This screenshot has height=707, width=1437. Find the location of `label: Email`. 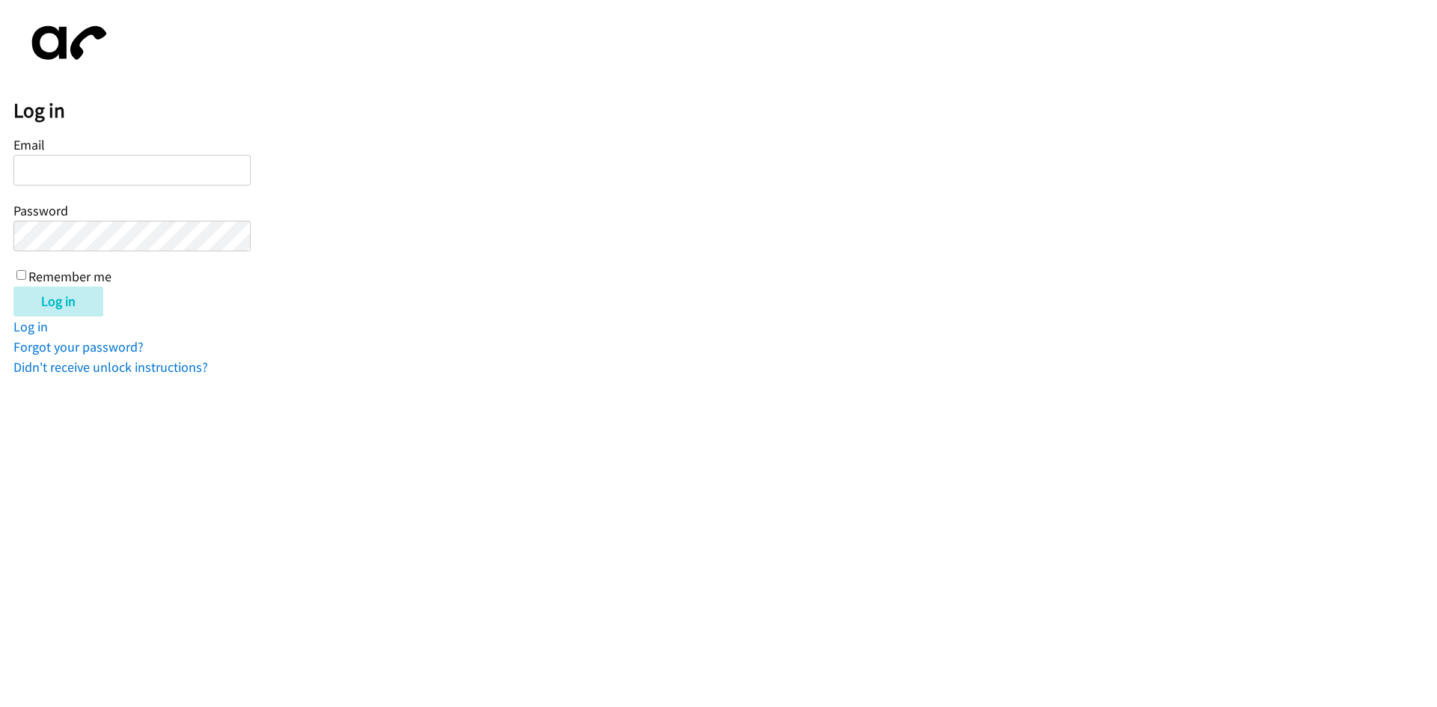

label: Email is located at coordinates (29, 144).